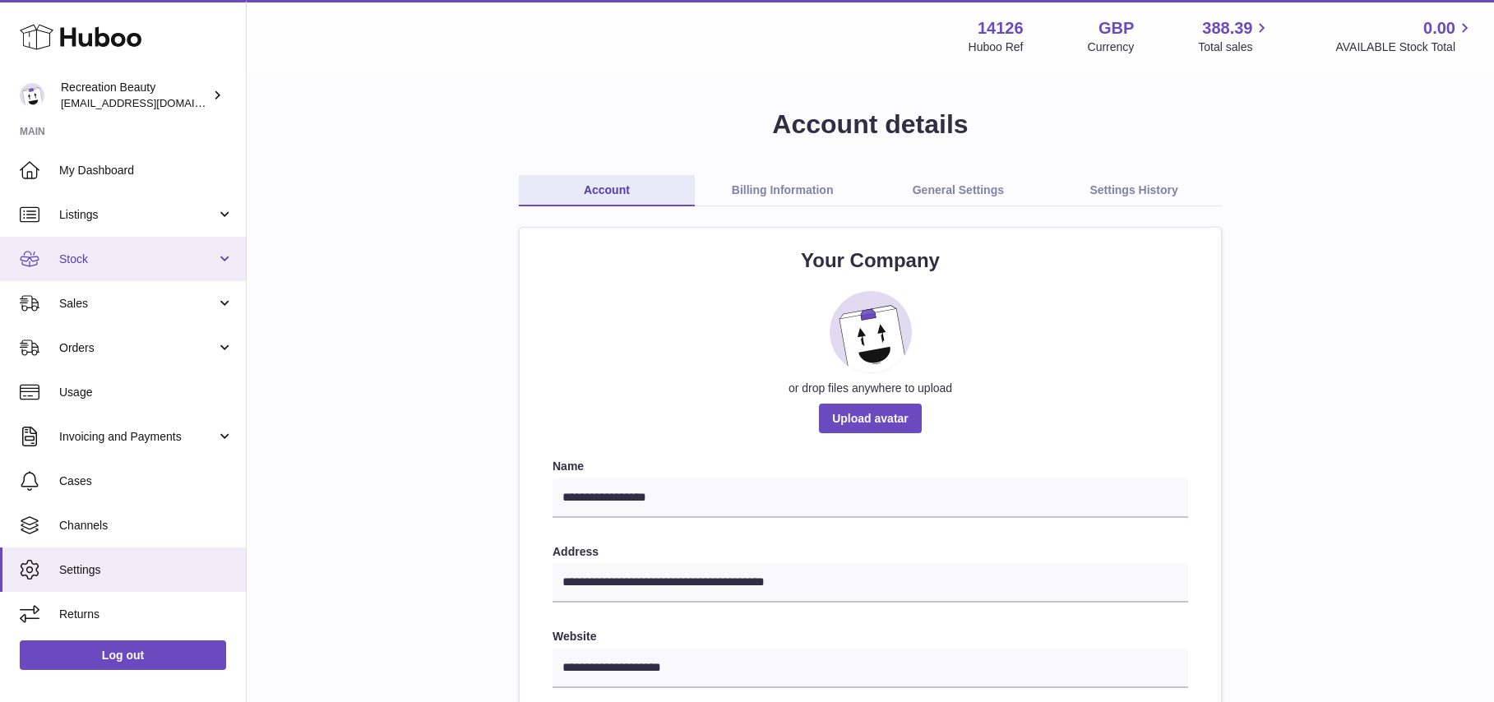 This screenshot has width=1494, height=702. Describe the element at coordinates (1234, 36) in the screenshot. I see `a: 388.39 Total sales` at that location.